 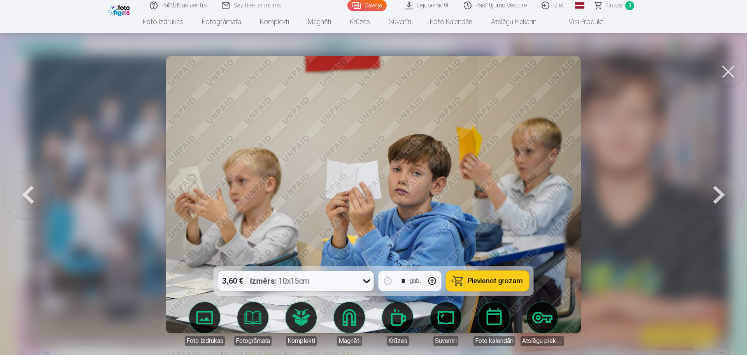 I want to click on div: Foto kalendāri, so click(x=494, y=341).